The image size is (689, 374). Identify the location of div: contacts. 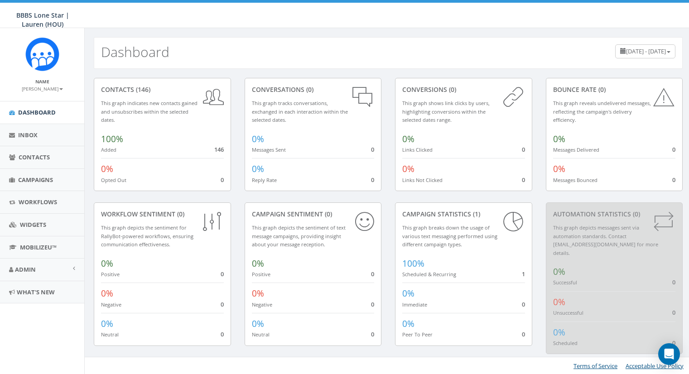
(162, 90).